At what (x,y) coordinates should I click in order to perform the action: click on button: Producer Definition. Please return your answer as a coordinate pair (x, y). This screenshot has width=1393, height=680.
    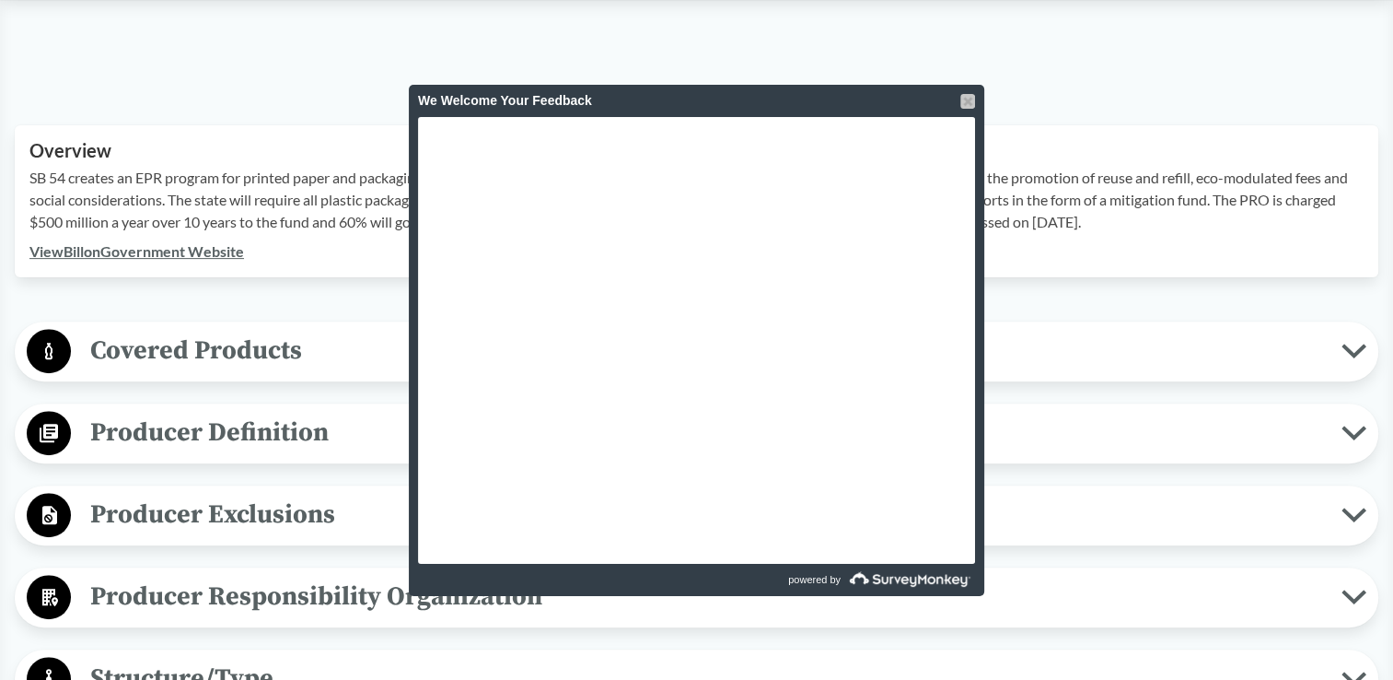
    Looking at the image, I should click on (696, 433).